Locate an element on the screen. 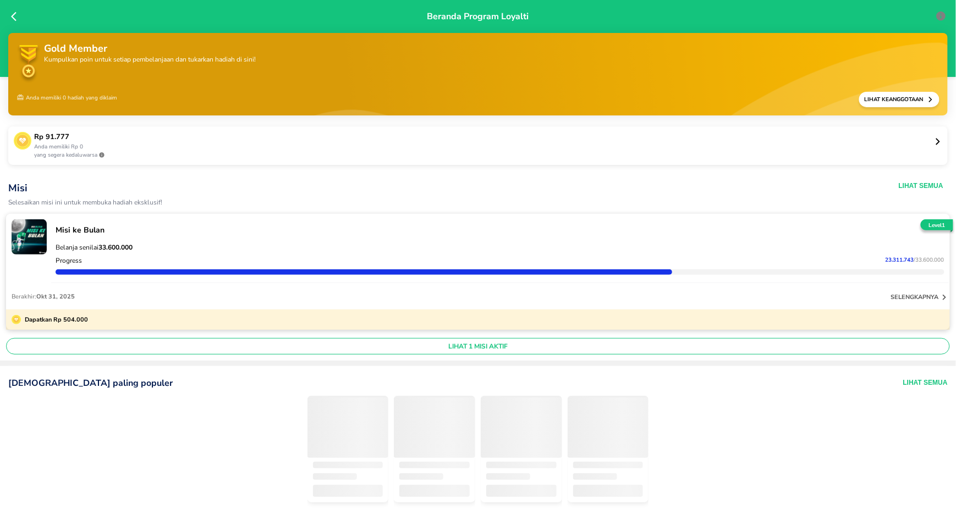 This screenshot has height=509, width=956. p: Gold Member is located at coordinates (150, 48).